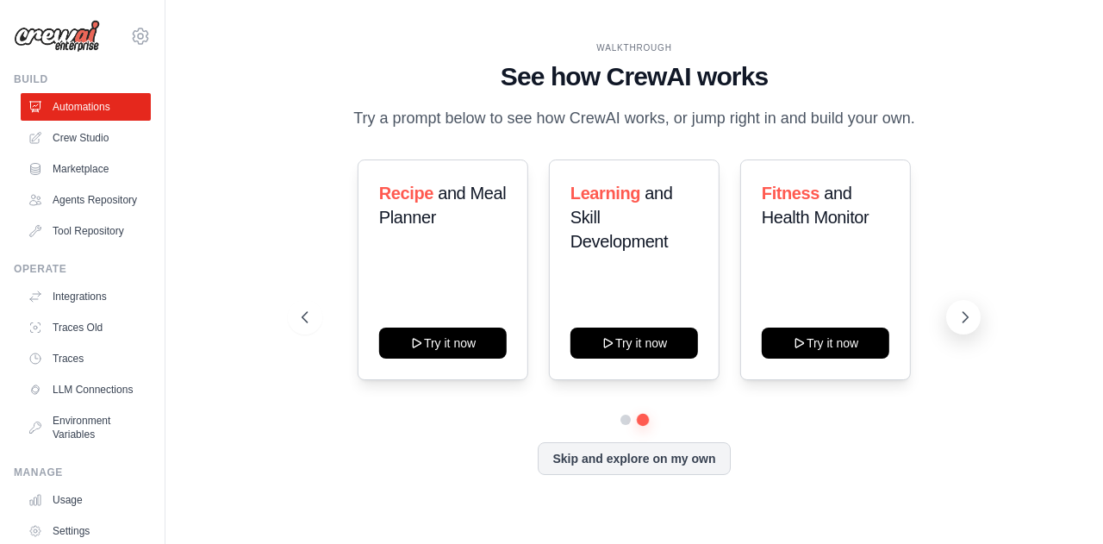 The width and height of the screenshot is (1103, 544). Describe the element at coordinates (815, 205) in the screenshot. I see `span: and Health Monitor` at that location.